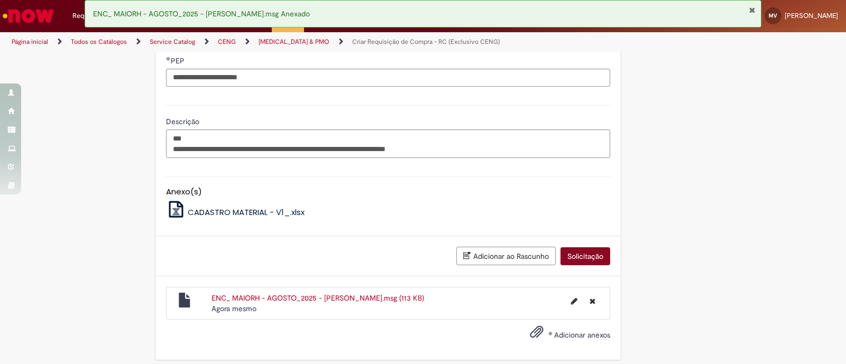 Image resolution: width=846 pixels, height=364 pixels. I want to click on input: PEP, so click(388, 78).